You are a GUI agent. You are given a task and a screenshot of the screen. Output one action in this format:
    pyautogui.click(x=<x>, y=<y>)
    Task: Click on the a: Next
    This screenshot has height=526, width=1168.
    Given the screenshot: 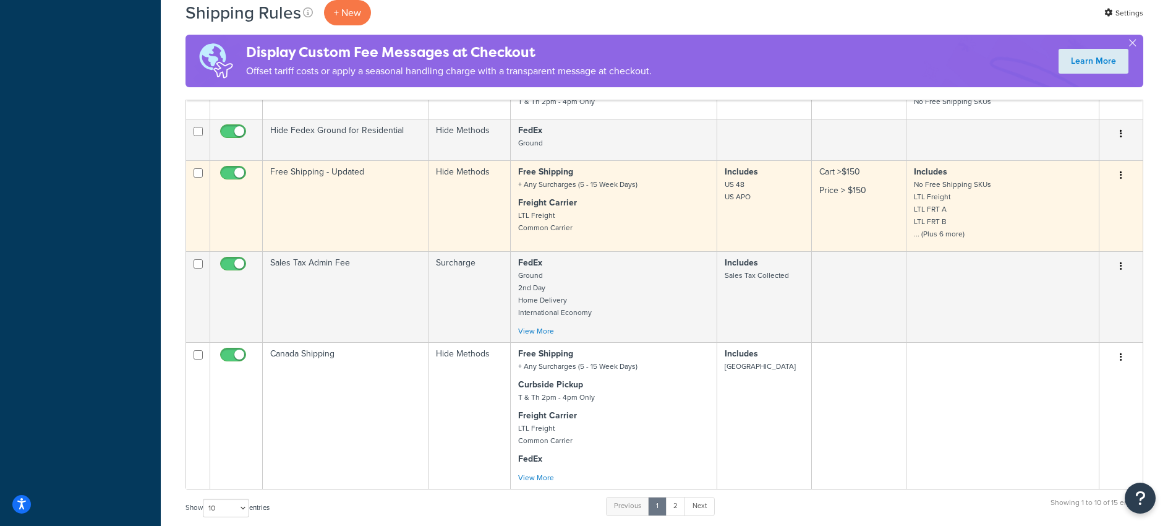 What is the action you would take?
    pyautogui.click(x=700, y=506)
    